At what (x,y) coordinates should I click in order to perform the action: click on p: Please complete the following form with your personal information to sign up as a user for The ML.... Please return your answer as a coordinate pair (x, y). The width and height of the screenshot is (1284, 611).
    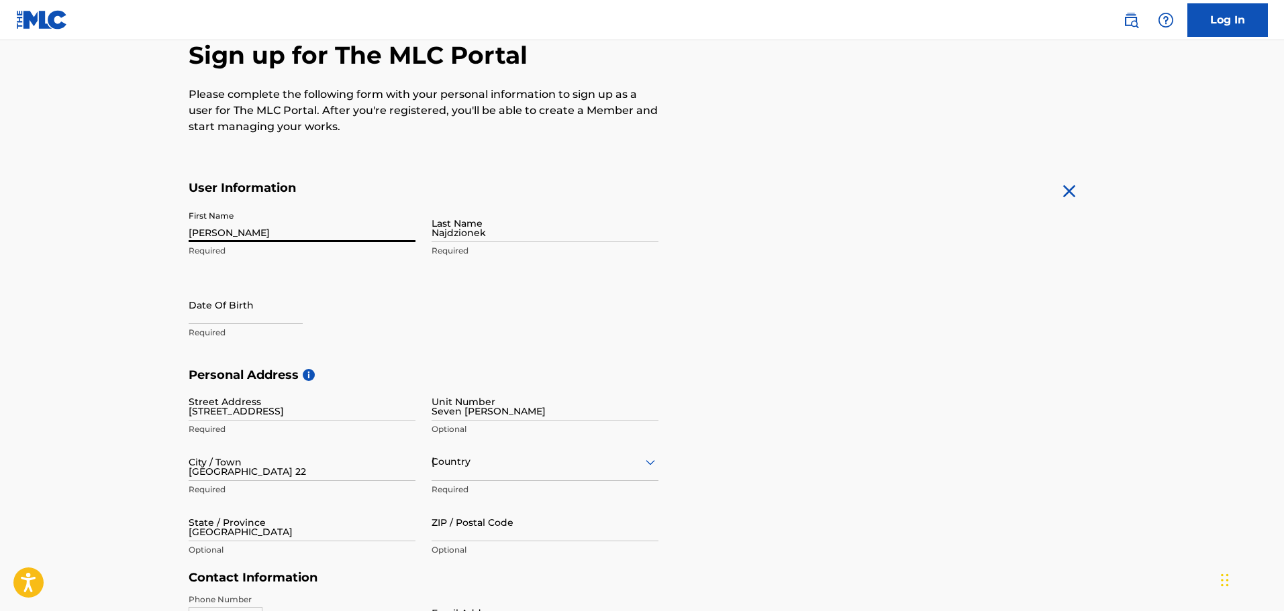
    Looking at the image, I should click on (423, 111).